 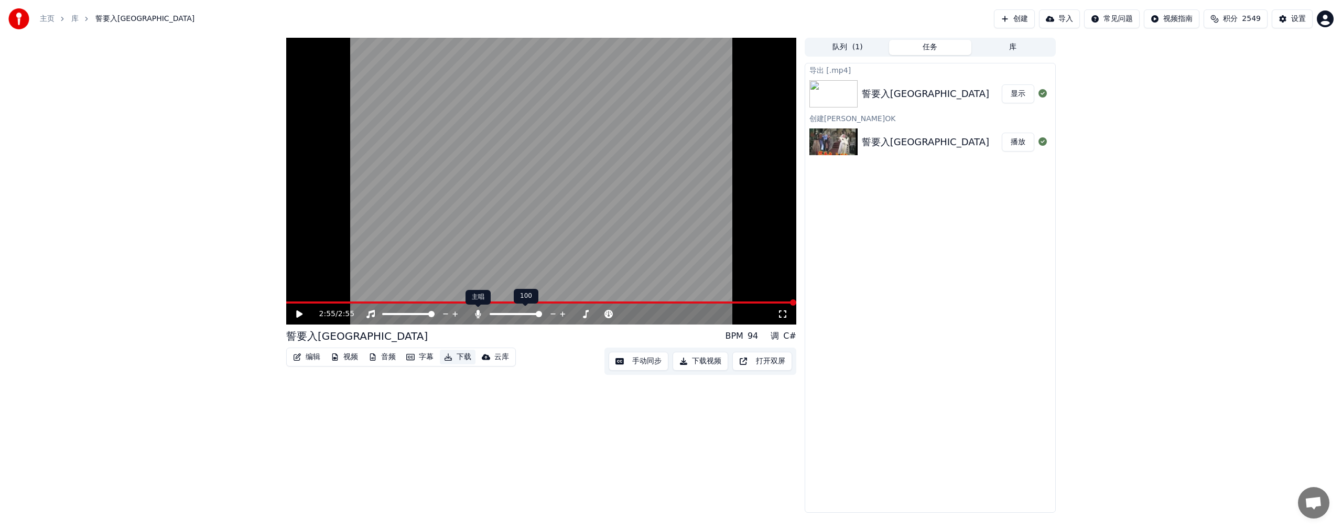 What do you see at coordinates (1018, 94) in the screenshot?
I see `button: 显示` at bounding box center [1018, 94].